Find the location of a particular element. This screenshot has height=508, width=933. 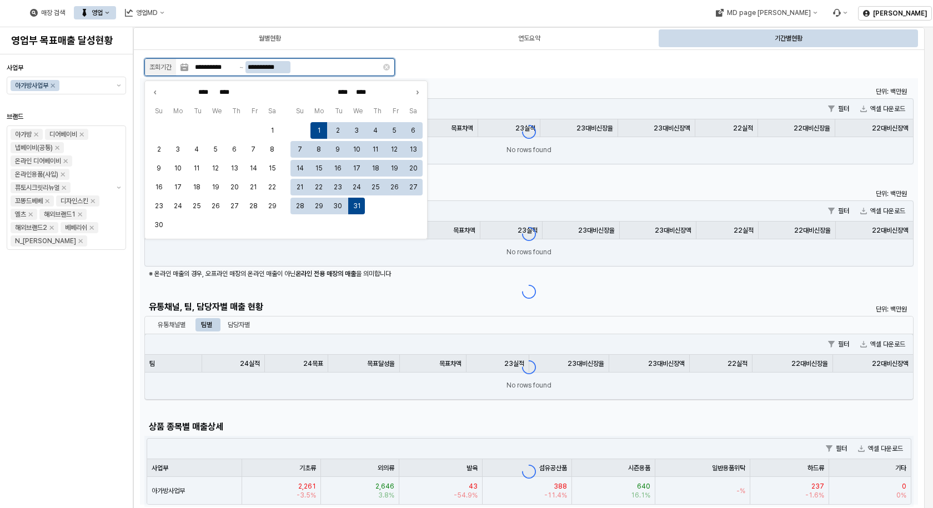

div: Remove 냅베이비(공통) is located at coordinates (57, 148).